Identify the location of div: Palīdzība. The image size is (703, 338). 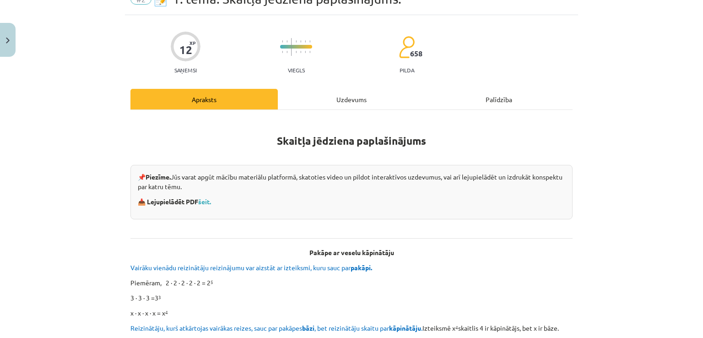
(499, 99).